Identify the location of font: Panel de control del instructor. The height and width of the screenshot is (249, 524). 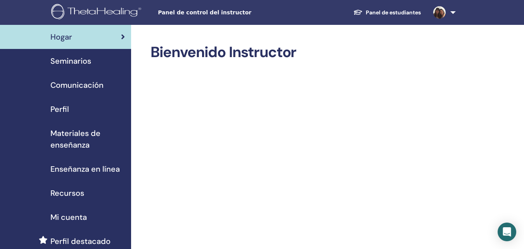
(204, 12).